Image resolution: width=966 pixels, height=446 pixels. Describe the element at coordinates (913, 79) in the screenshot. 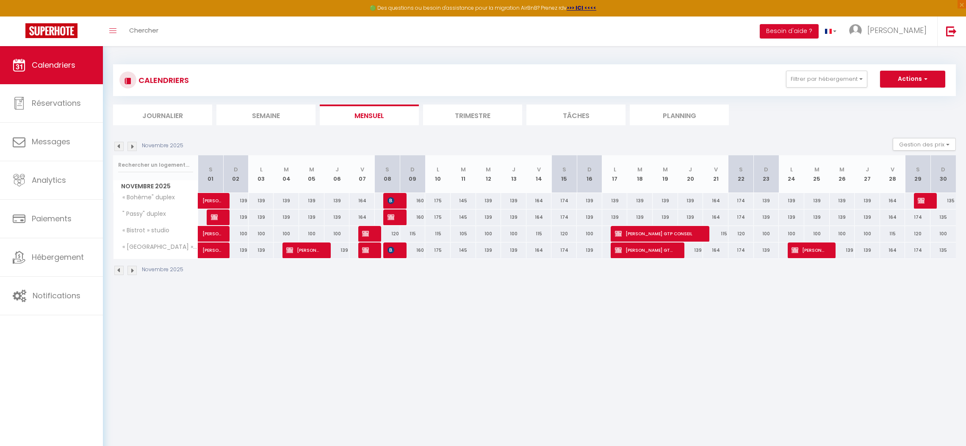

I see `button: Actions` at that location.